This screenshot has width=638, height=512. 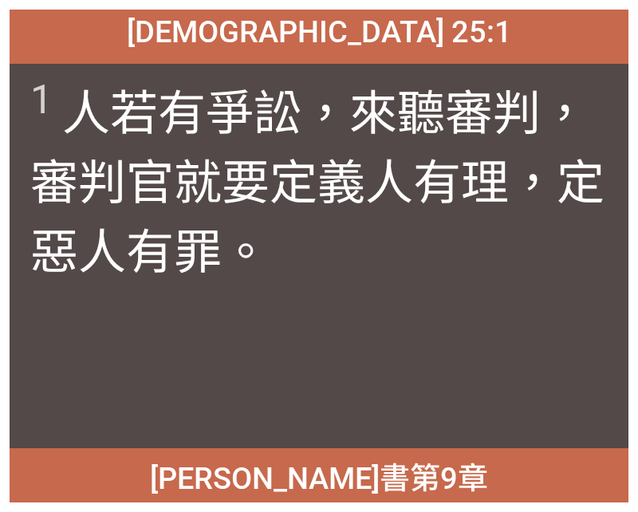 What do you see at coordinates (318, 183) in the screenshot?
I see `wh582: 若有爭訟` at bounding box center [318, 183].